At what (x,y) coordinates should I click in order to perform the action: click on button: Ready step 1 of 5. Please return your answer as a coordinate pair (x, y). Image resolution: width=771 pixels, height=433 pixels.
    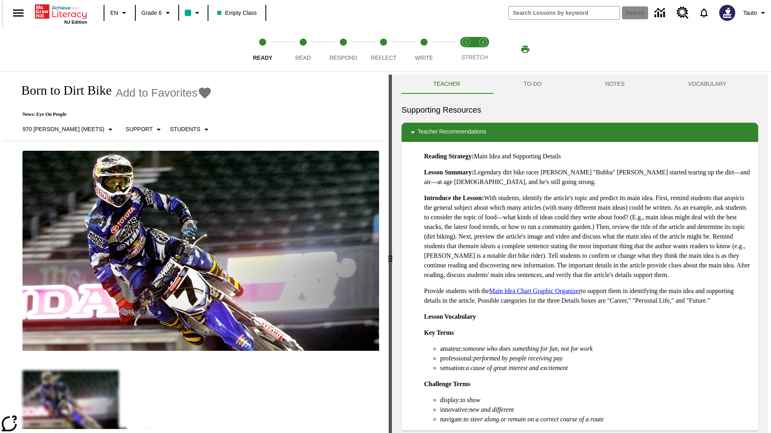
    Looking at the image, I should click on (262, 49).